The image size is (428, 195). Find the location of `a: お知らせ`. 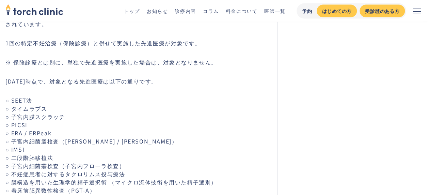

a: お知らせ is located at coordinates (157, 11).